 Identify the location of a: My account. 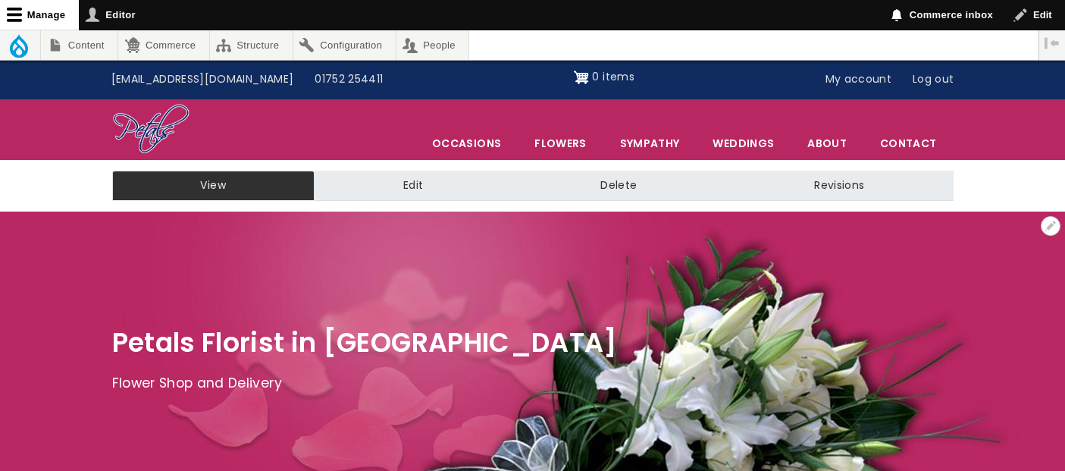
(859, 80).